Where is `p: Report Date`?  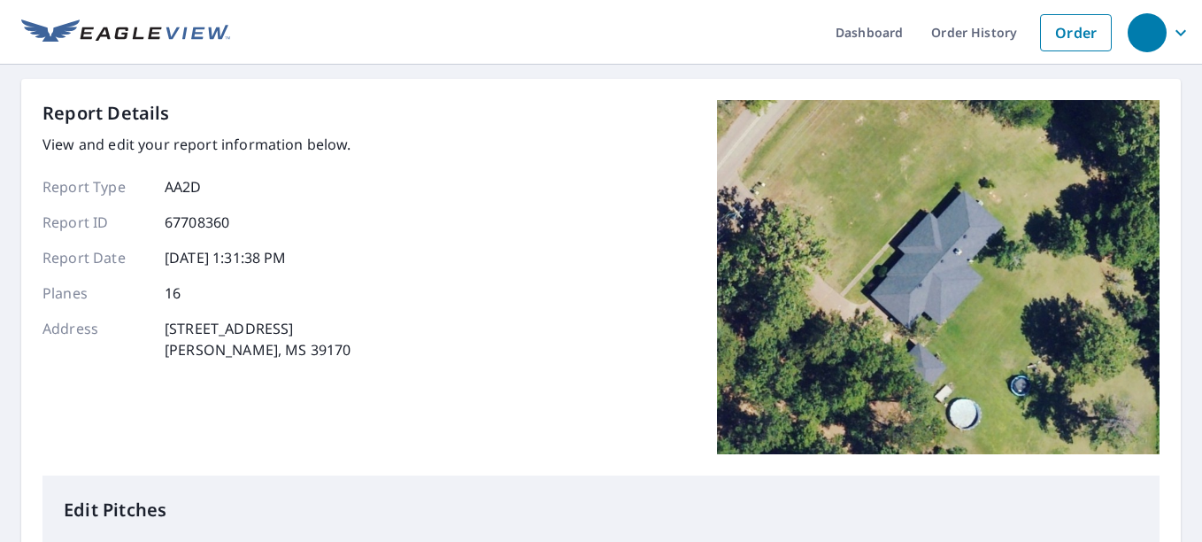
p: Report Date is located at coordinates (96, 258).